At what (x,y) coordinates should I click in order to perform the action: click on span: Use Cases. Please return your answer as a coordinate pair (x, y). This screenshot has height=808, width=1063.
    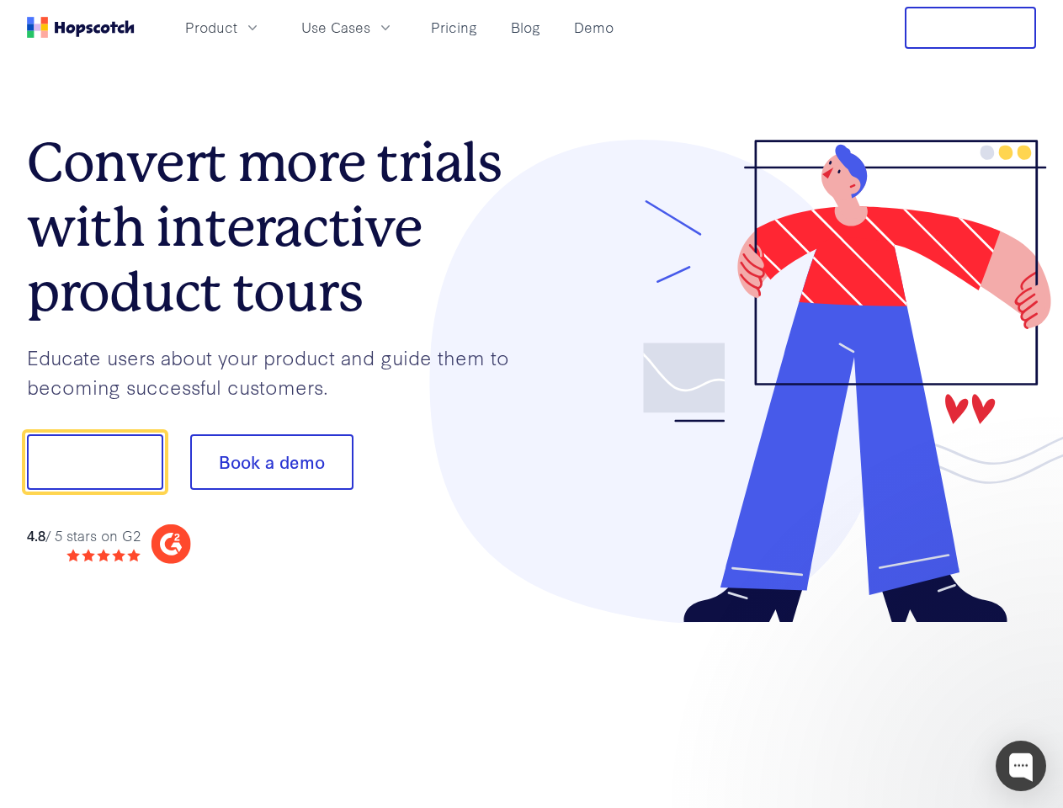
    Looking at the image, I should click on (336, 27).